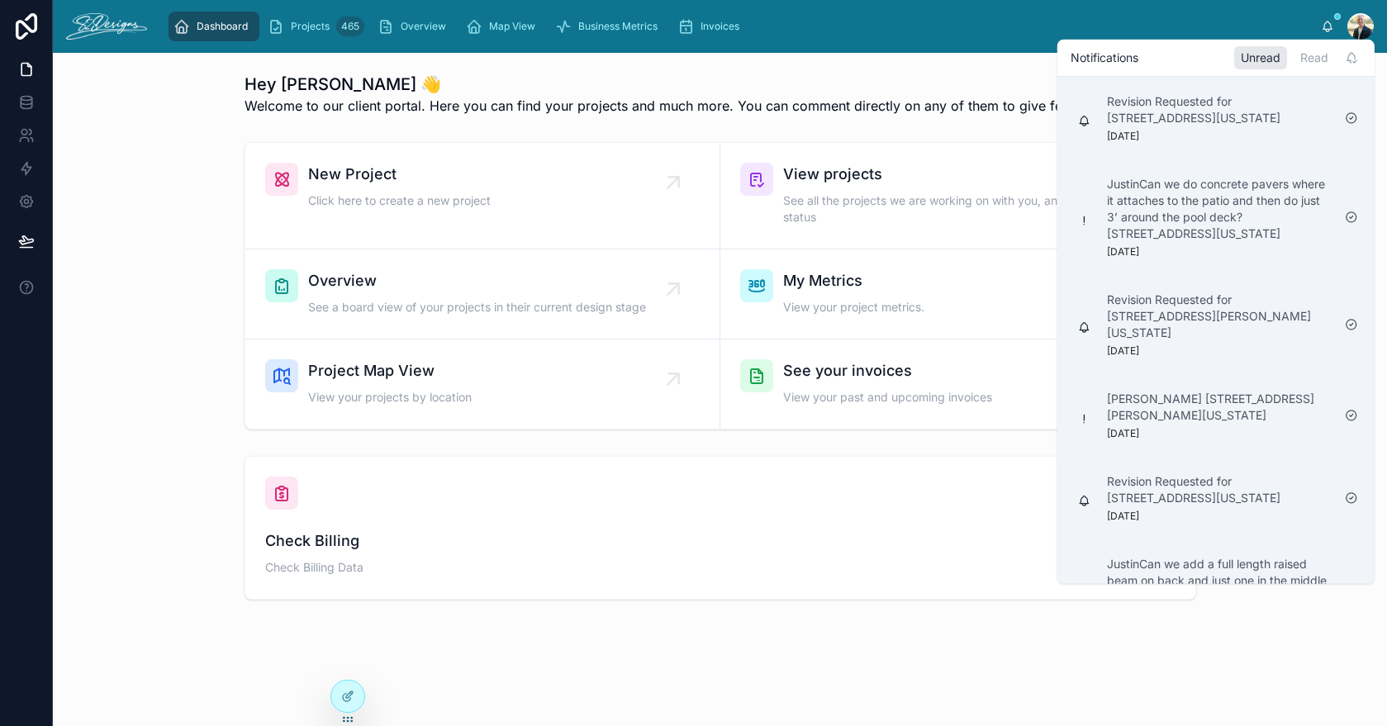 The height and width of the screenshot is (726, 1387). I want to click on span: View your project metrics., so click(853, 307).